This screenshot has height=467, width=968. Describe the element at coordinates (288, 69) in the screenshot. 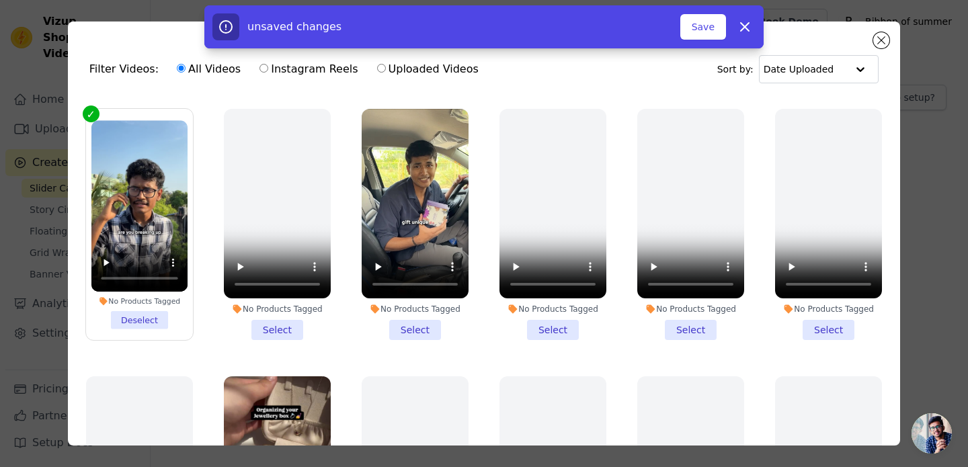

I see `div: Filter Videos:` at that location.